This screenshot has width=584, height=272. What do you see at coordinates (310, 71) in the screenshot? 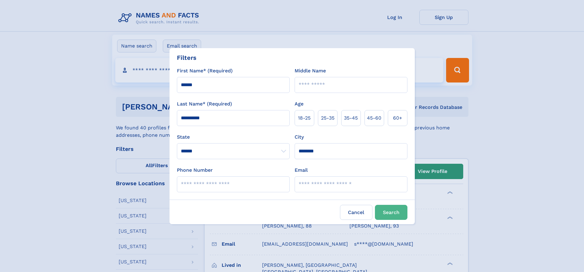
I see `label: Middle Name` at bounding box center [310, 71].